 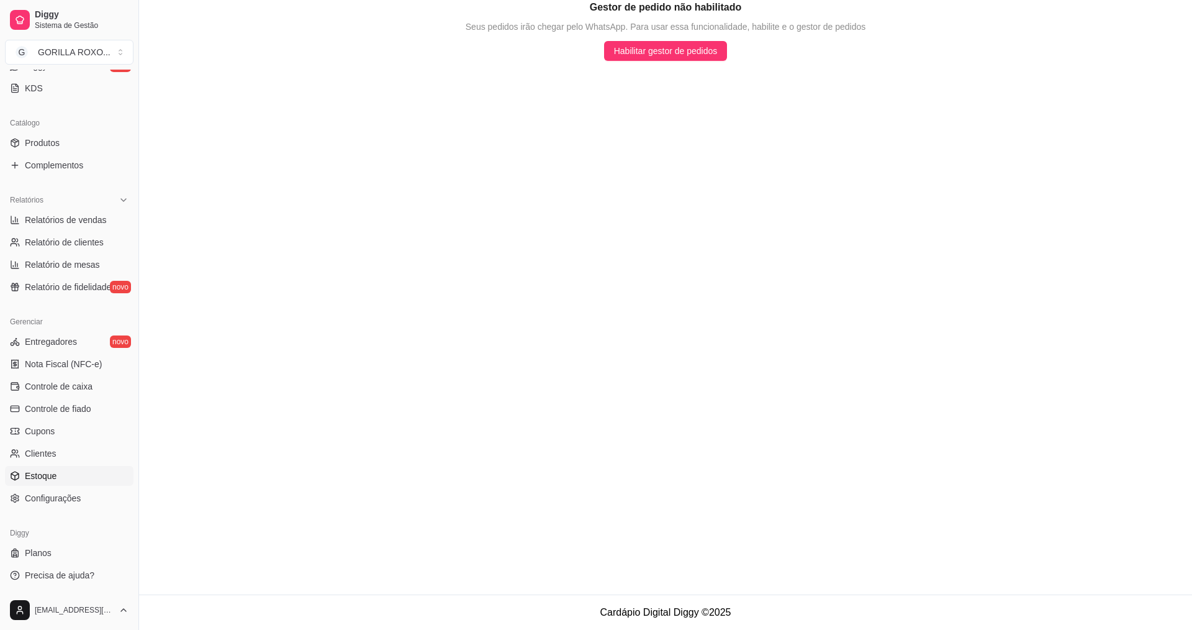 I want to click on div: Diggy, so click(x=69, y=533).